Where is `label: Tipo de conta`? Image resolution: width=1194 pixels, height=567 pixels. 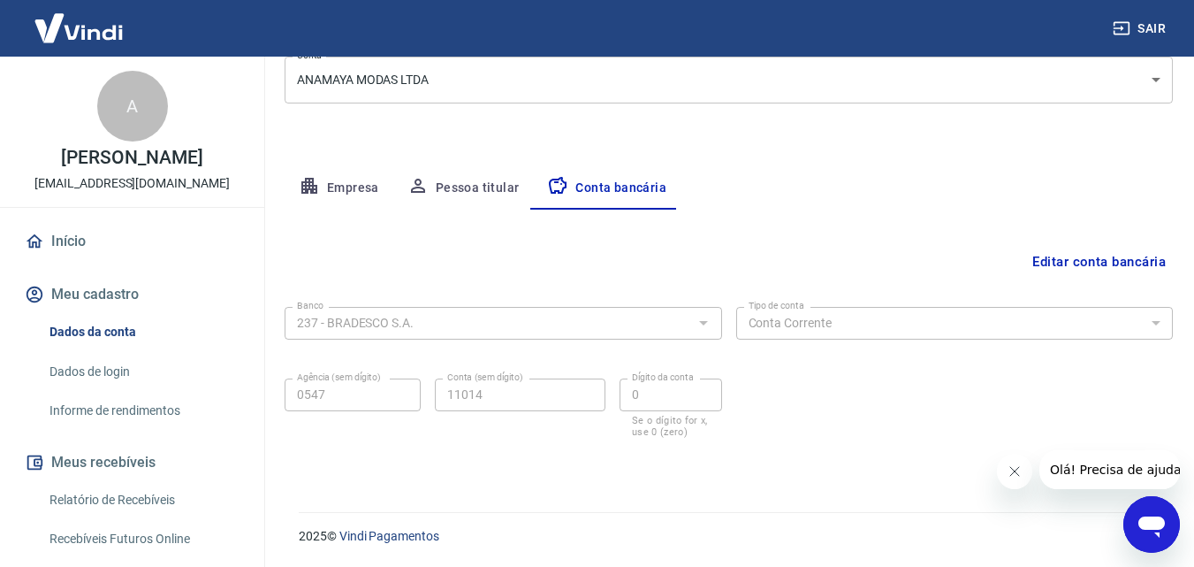
label: Tipo de conta is located at coordinates (776, 305).